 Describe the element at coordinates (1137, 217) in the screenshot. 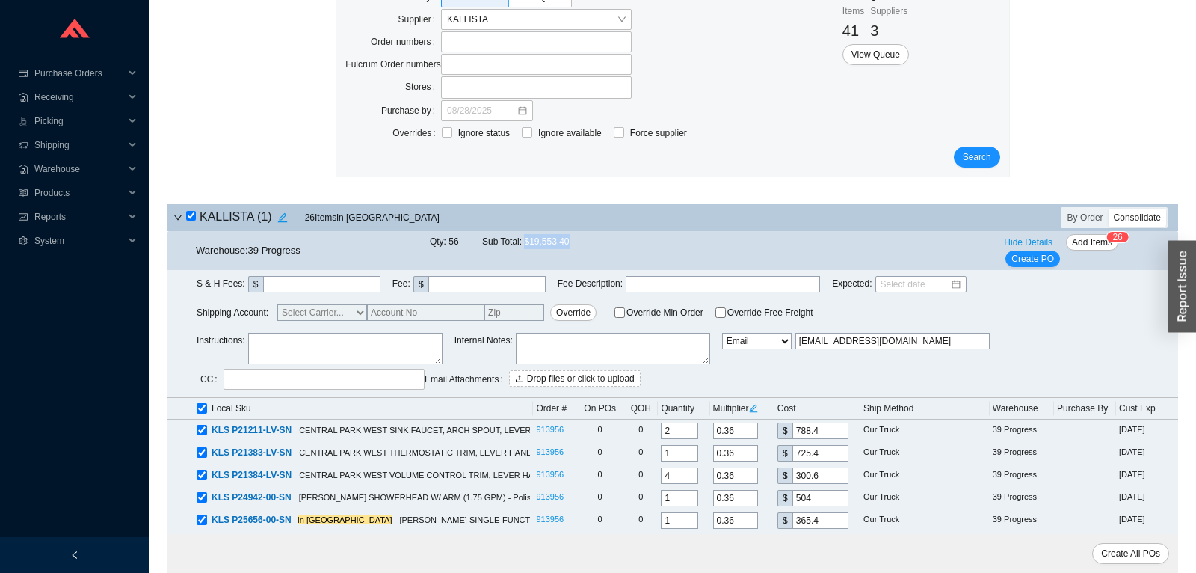

I see `div: Consolidate` at that location.